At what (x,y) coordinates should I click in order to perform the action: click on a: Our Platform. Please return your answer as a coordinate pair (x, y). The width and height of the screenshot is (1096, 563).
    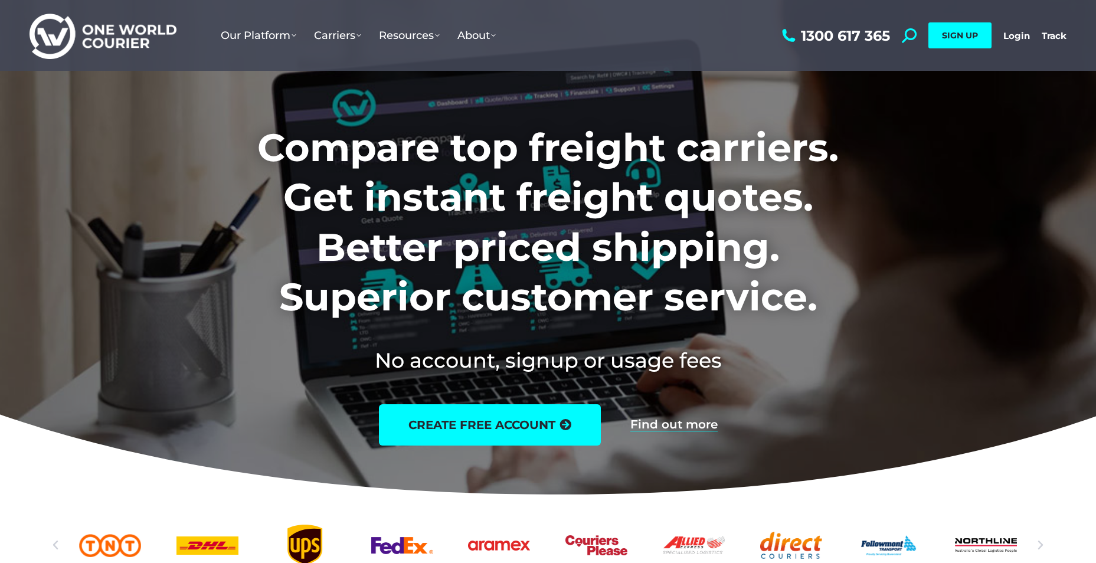
    Looking at the image, I should click on (258, 35).